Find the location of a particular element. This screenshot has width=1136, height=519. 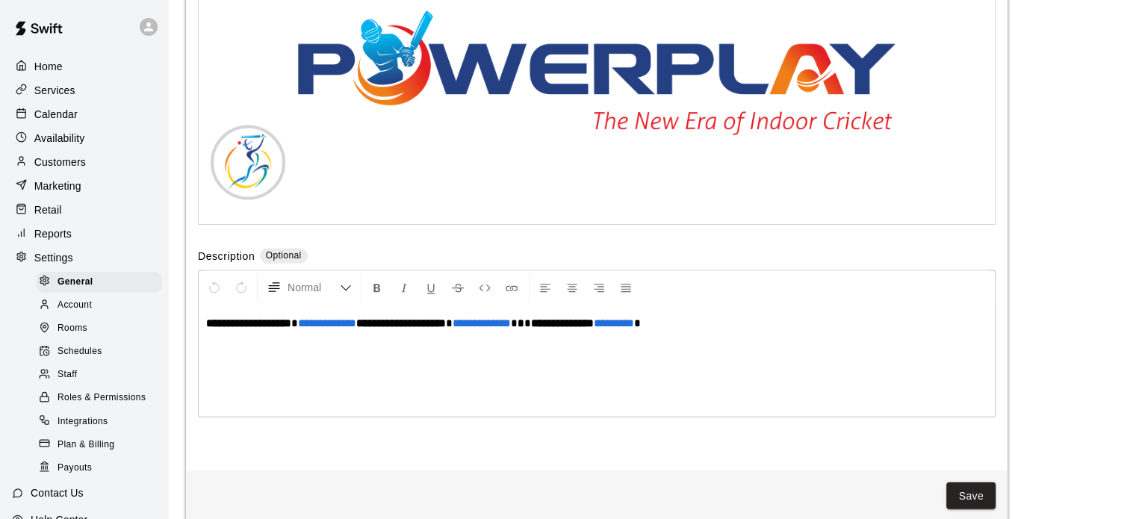

span: Optional is located at coordinates (284, 256).